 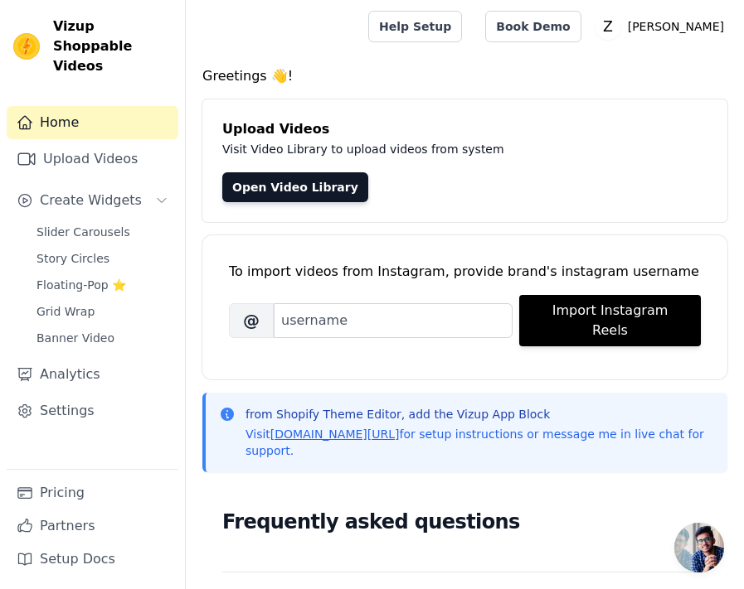 What do you see at coordinates (92, 411) in the screenshot?
I see `a: Settings` at bounding box center [92, 411].